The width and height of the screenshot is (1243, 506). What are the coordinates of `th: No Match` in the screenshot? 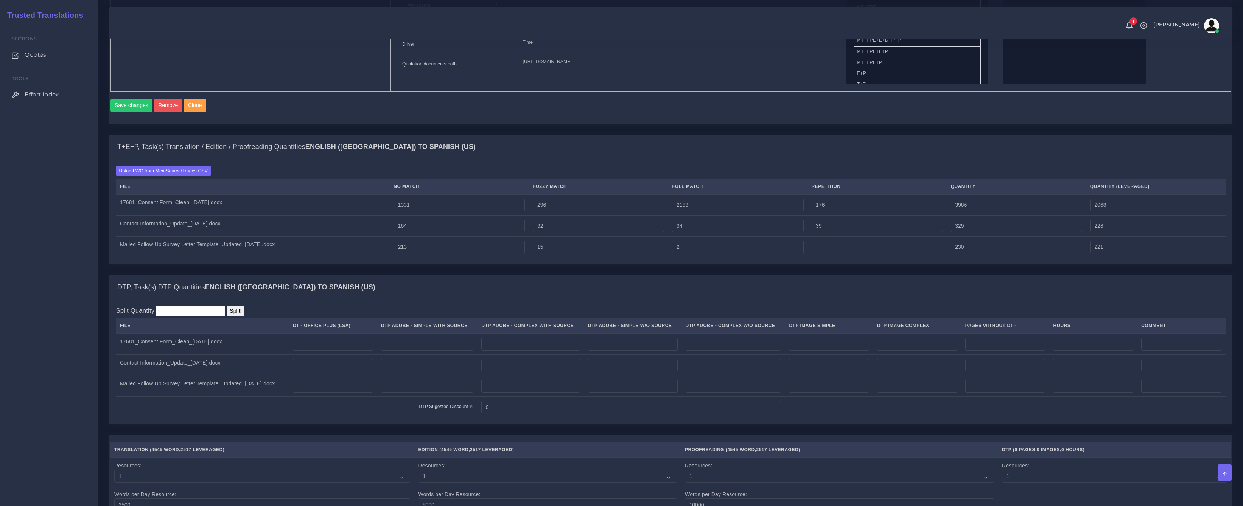 It's located at (460, 187).